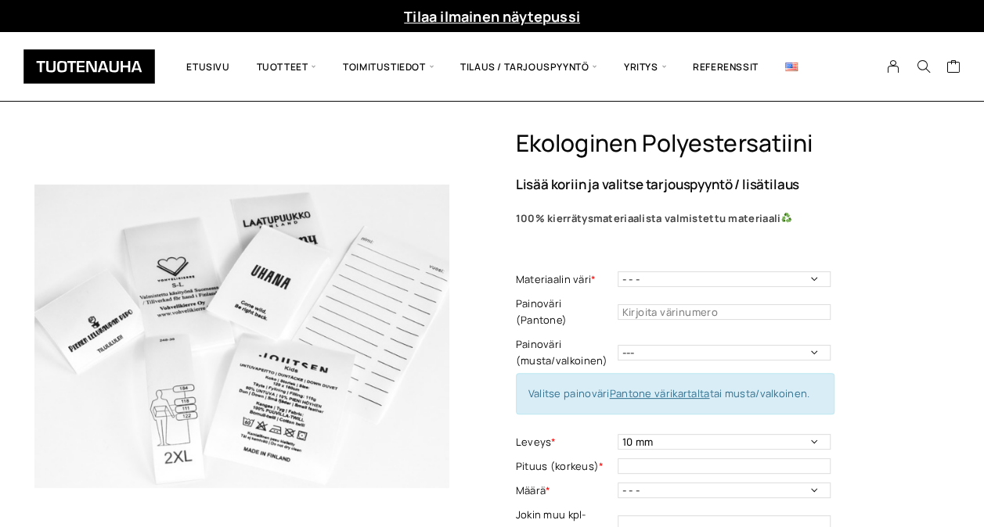 The image size is (984, 527). Describe the element at coordinates (725, 67) in the screenshot. I see `a: Referenssit` at that location.